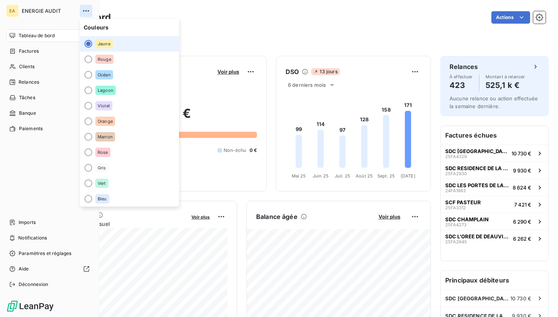 The width and height of the screenshot is (558, 317). I want to click on h6: Factures échues, so click(494, 135).